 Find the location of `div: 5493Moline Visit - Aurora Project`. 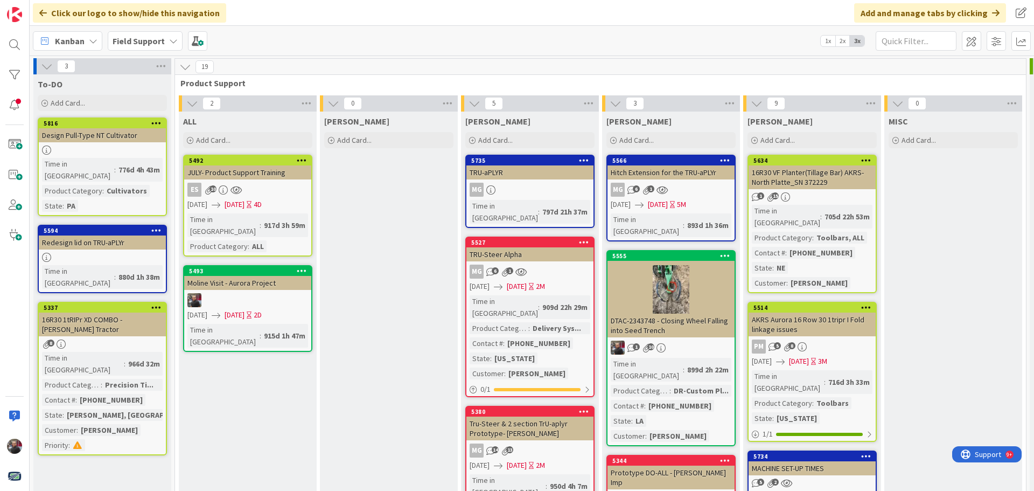

div: 5493Moline Visit - Aurora Project is located at coordinates (248, 278).